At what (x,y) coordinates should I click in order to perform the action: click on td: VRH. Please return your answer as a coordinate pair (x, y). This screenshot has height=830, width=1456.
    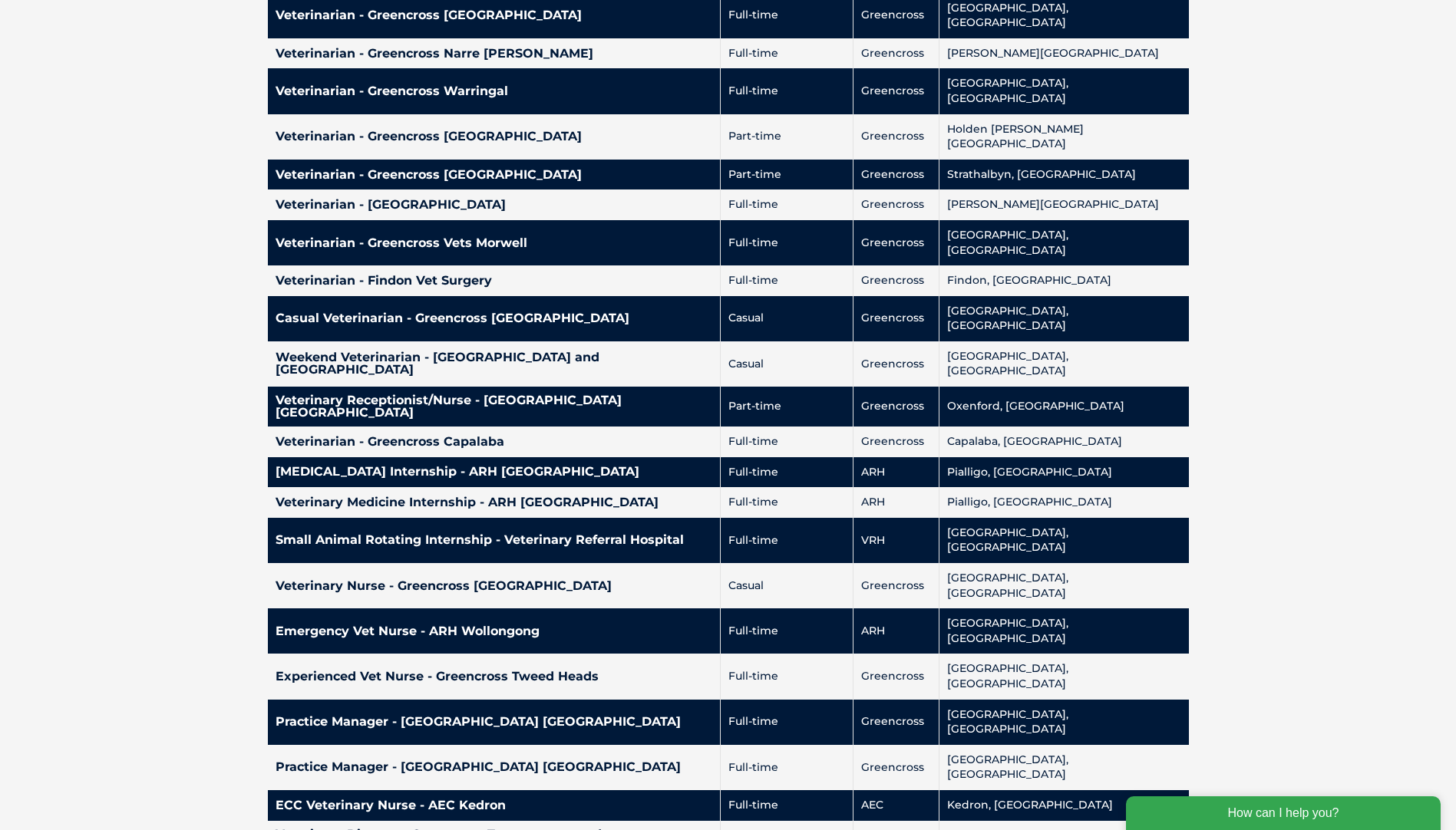
    Looking at the image, I should click on (896, 540).